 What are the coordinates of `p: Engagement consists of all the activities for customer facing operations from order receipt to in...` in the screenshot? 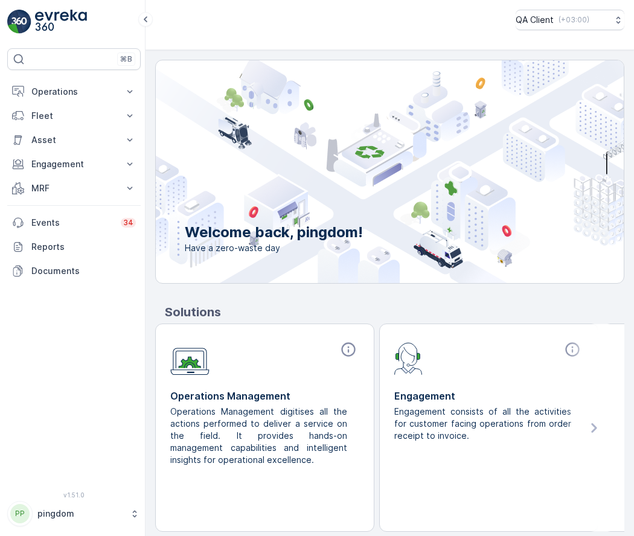 It's located at (484, 424).